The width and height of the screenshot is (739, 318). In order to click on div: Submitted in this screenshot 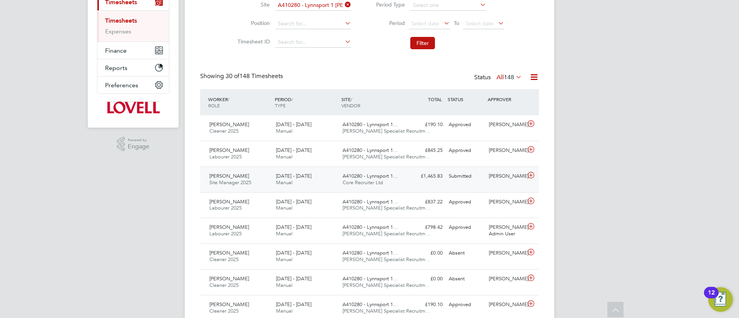, I will do `click(466, 176)`.